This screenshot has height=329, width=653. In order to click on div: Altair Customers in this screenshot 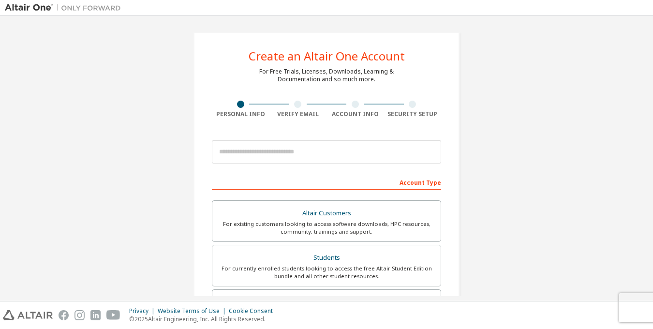, I will do `click(326, 213)`.